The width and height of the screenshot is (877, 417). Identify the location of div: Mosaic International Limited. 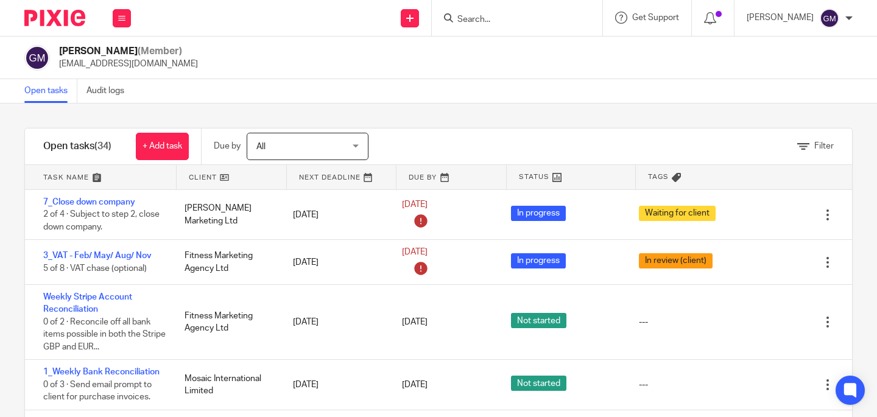
(227, 385).